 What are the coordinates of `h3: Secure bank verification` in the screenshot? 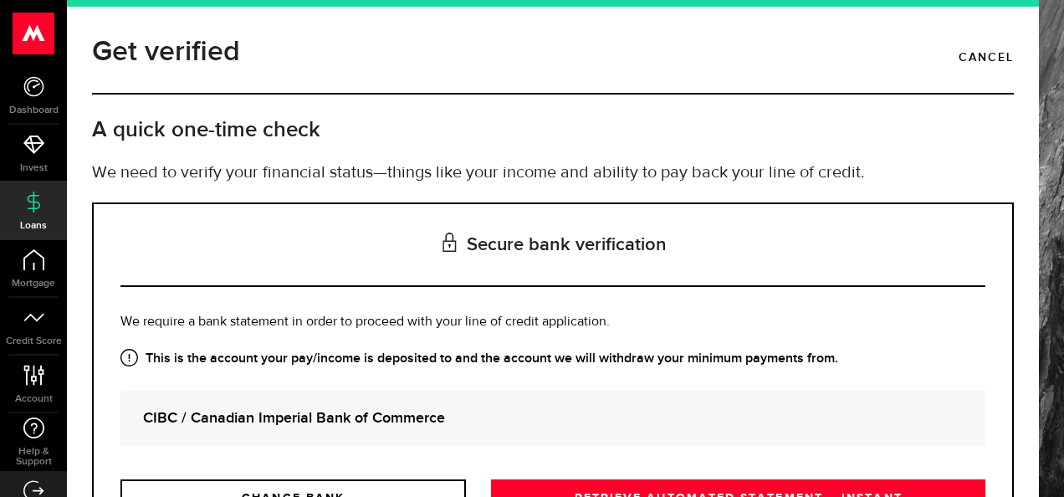 It's located at (553, 245).